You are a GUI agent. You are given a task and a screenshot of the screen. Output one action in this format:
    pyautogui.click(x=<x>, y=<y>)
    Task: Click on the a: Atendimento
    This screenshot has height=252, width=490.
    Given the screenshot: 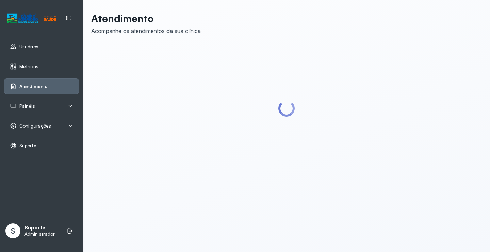 What is the action you would take?
    pyautogui.click(x=42, y=86)
    